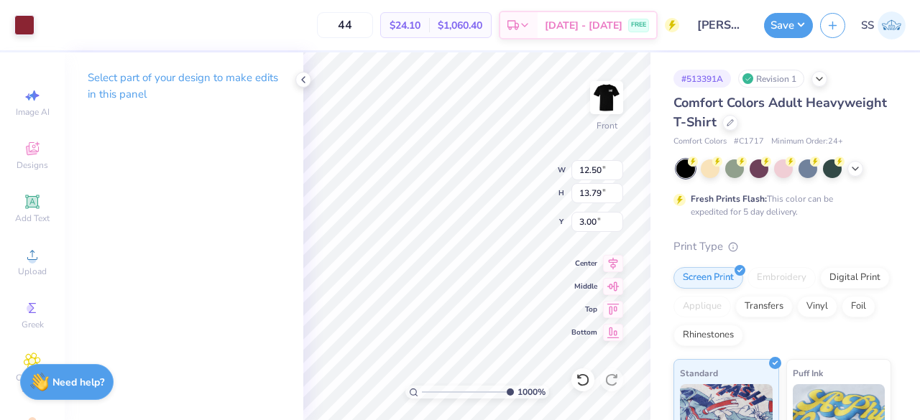 The width and height of the screenshot is (920, 420). What do you see at coordinates (780, 112) in the screenshot?
I see `span: Comfort Colors Adult Heavyweight T-Shirt` at bounding box center [780, 112].